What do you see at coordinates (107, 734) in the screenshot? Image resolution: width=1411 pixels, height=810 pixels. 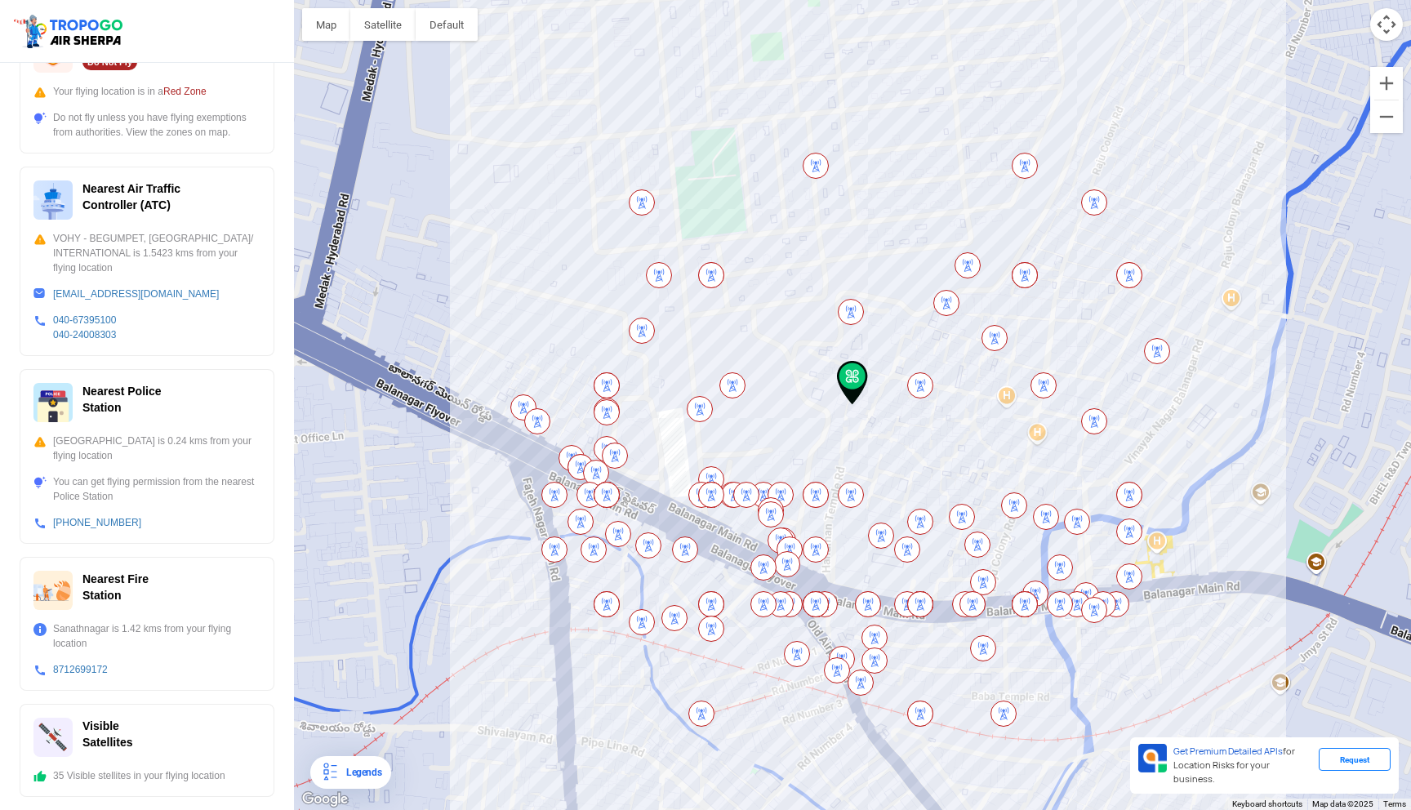 I see `span: Visible Satellites` at bounding box center [107, 734].